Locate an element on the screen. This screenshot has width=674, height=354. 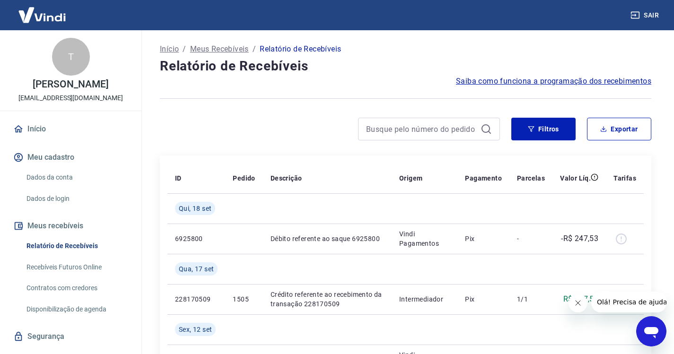
p: 228170509 is located at coordinates (196, 300).